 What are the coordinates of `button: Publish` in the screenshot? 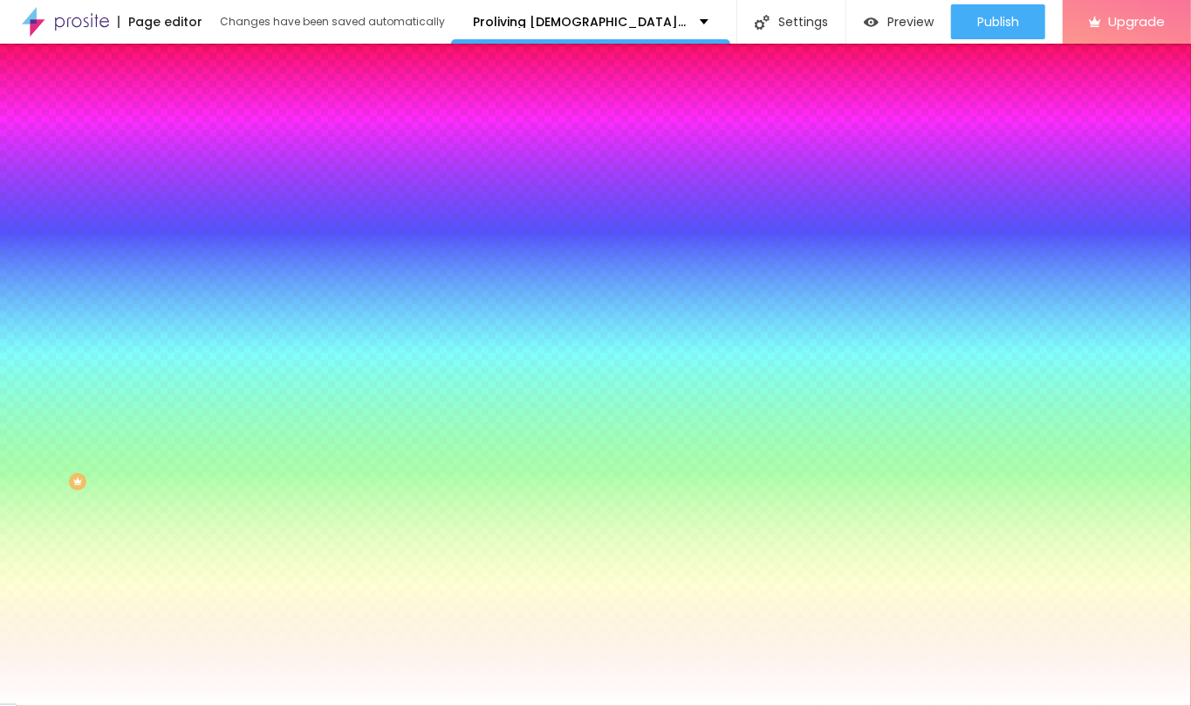 It's located at (998, 22).